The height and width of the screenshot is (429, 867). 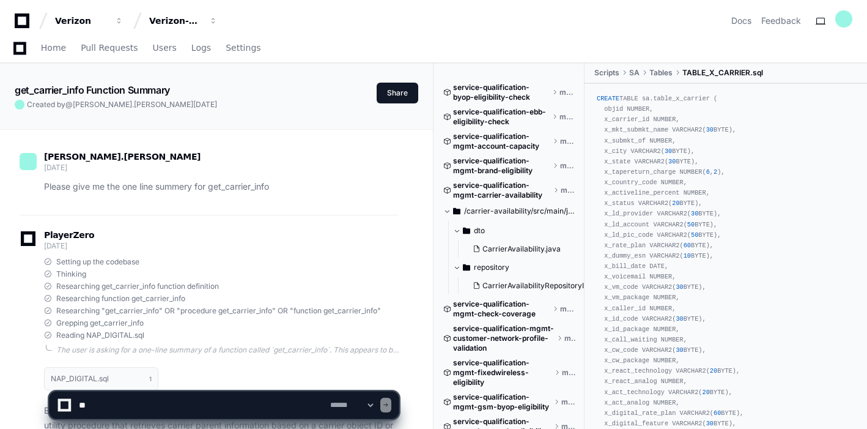 I want to click on span: Grepping get_carrier_info, so click(x=100, y=323).